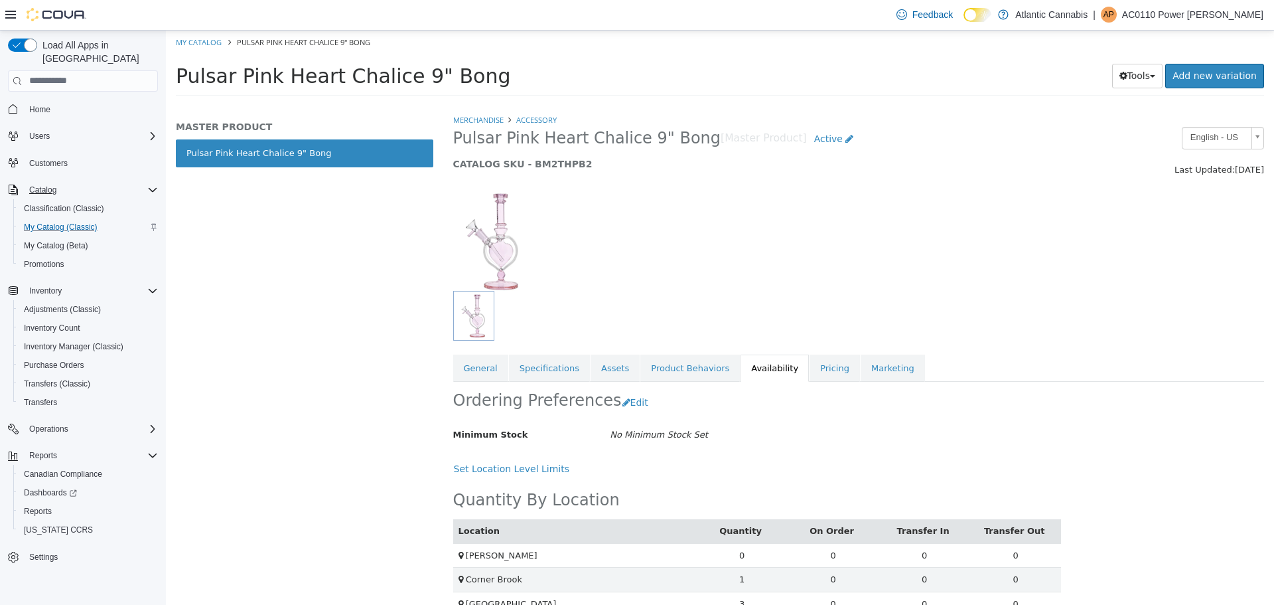  I want to click on button: Promotions, so click(88, 264).